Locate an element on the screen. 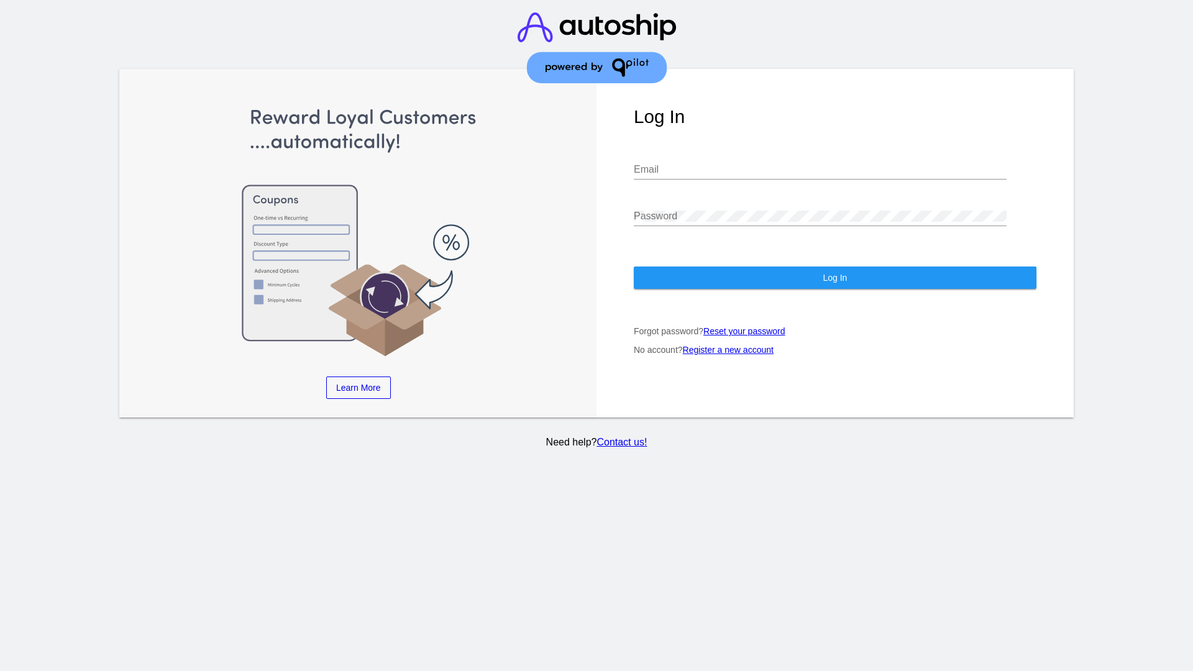  input: Email is located at coordinates (820, 170).